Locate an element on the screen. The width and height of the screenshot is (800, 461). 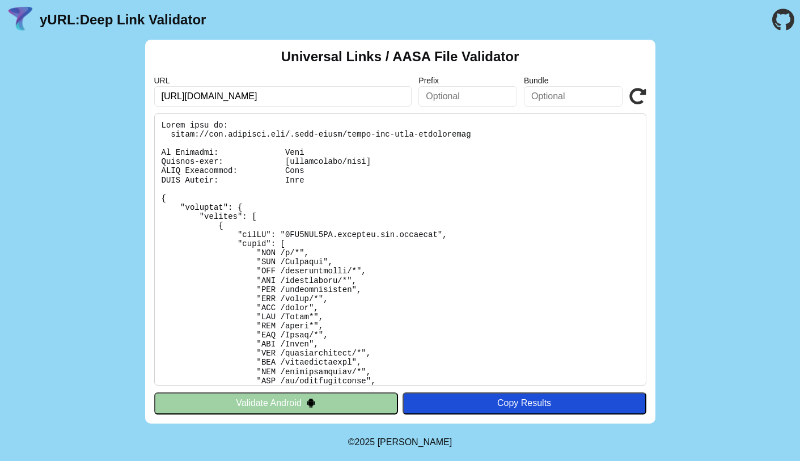
label: URL is located at coordinates (283, 81).